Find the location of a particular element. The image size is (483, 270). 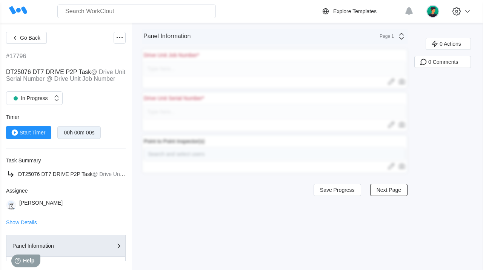

button: Next Page is located at coordinates (389, 190).